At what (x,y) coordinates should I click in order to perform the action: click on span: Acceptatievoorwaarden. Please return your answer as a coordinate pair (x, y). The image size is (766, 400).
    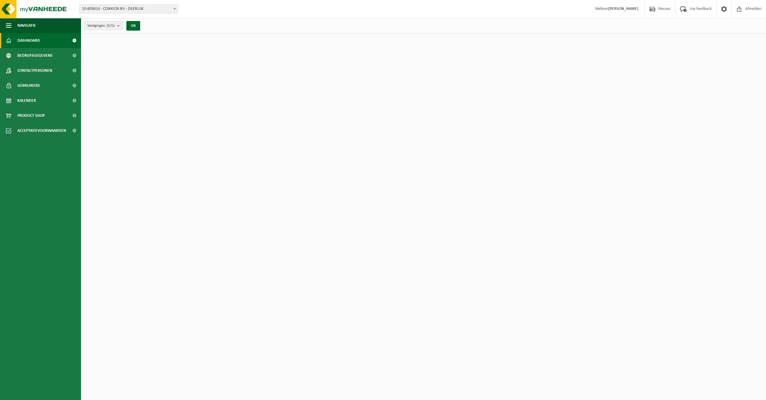
    Looking at the image, I should click on (42, 131).